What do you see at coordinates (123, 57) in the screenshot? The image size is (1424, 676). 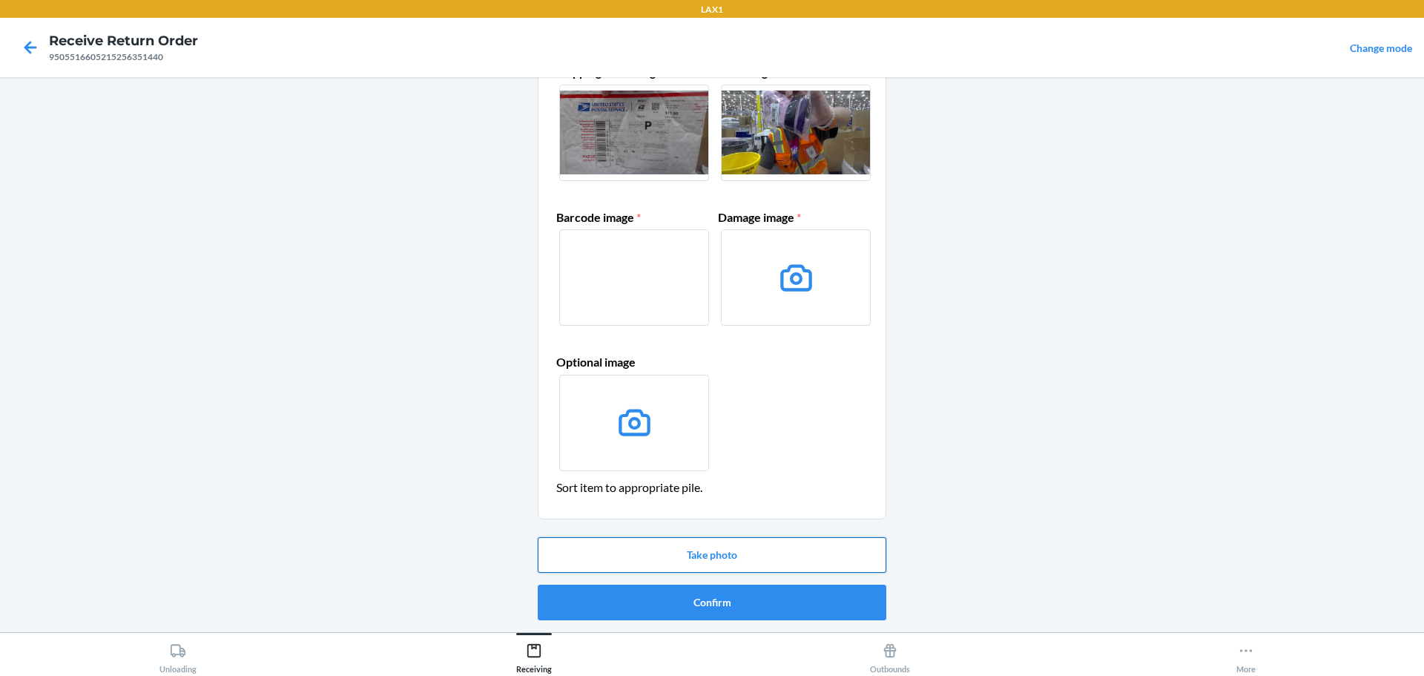 I see `div: 9505516605215256351440` at bounding box center [123, 57].